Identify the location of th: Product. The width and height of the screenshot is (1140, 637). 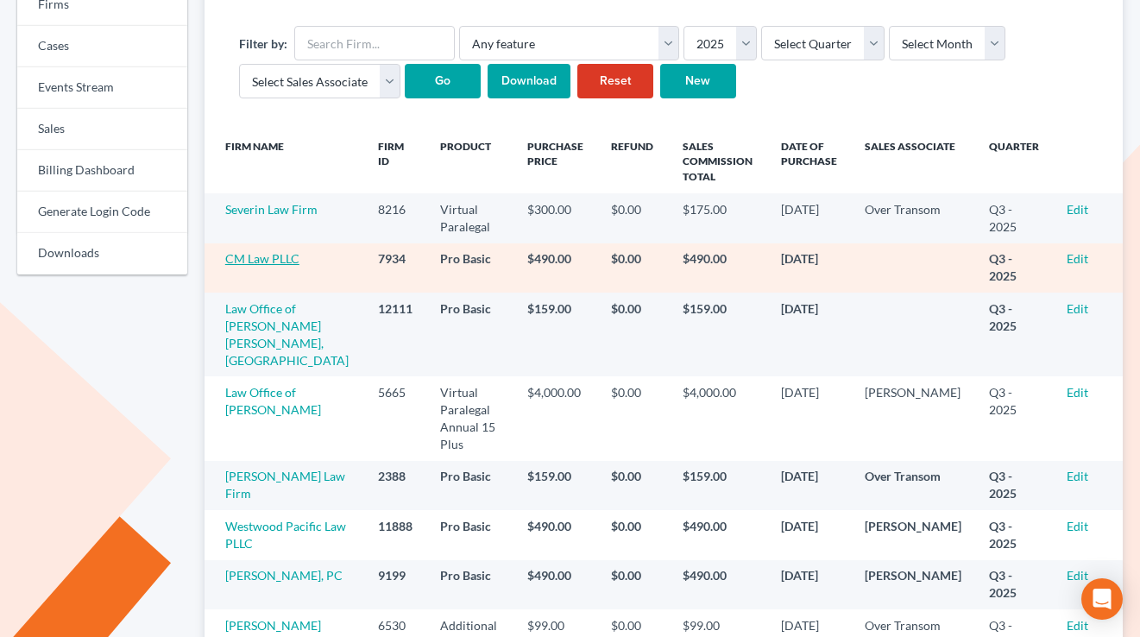
(469, 161).